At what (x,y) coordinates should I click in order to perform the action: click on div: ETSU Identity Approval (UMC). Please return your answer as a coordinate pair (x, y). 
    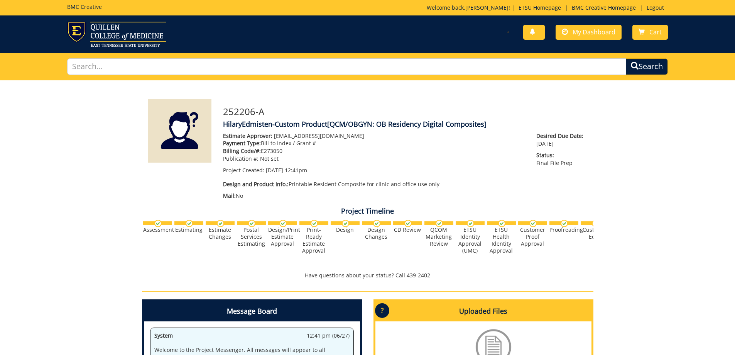
    Looking at the image, I should click on (470, 240).